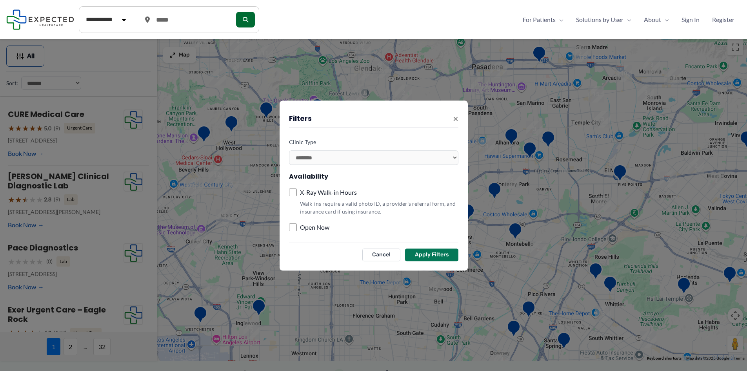 This screenshot has height=371, width=747. What do you see at coordinates (432, 255) in the screenshot?
I see `button: Apply Filters` at bounding box center [432, 255].